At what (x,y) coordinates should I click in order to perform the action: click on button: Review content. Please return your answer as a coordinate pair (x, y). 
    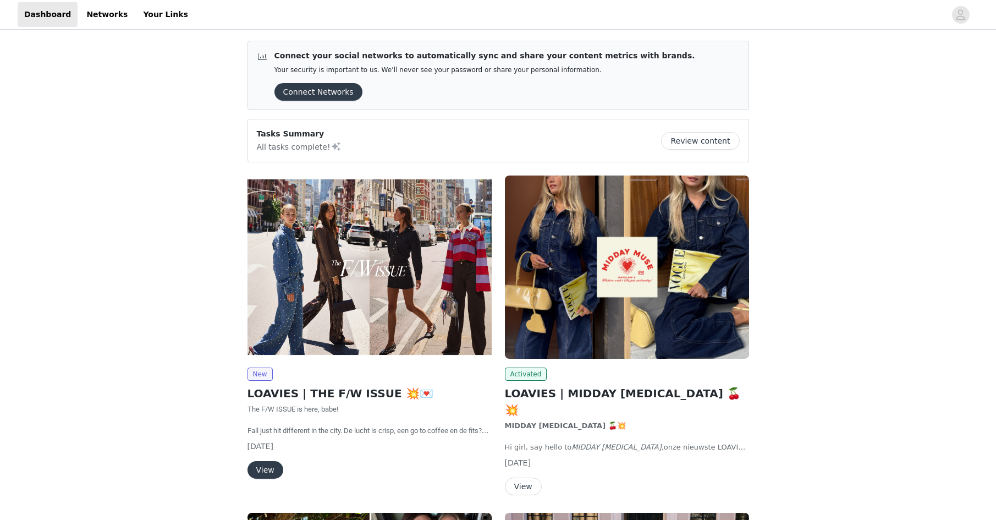
    Looking at the image, I should click on (700, 141).